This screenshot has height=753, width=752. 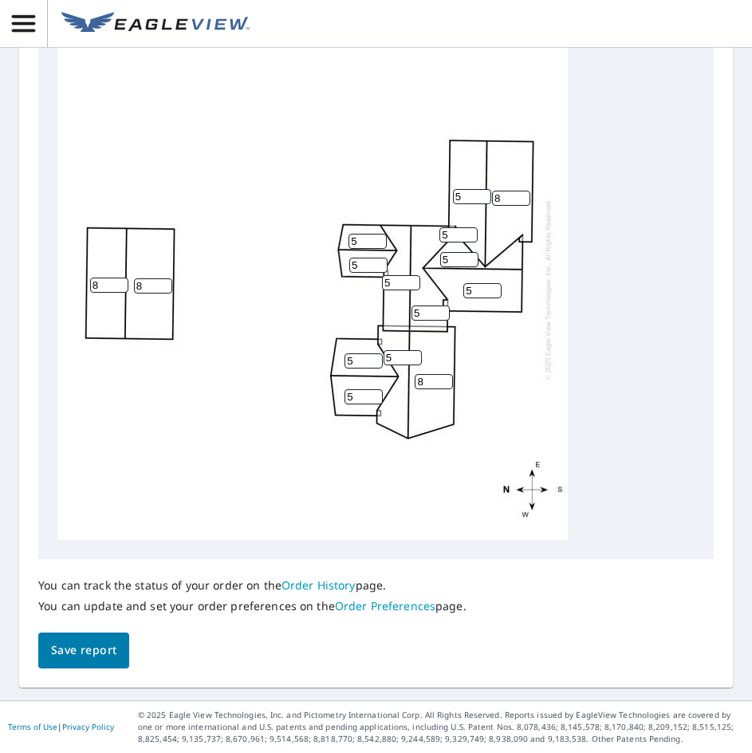 What do you see at coordinates (318, 585) in the screenshot?
I see `a: Order History` at bounding box center [318, 585].